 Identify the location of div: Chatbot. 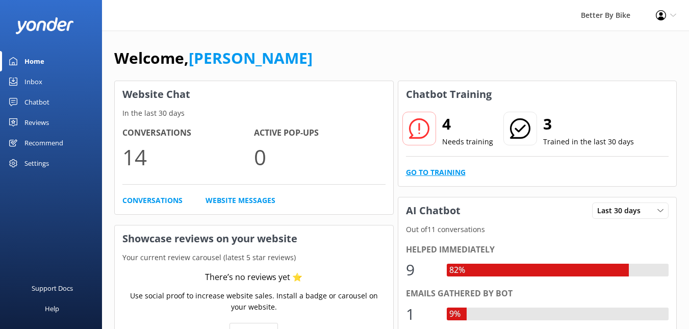
(37, 102).